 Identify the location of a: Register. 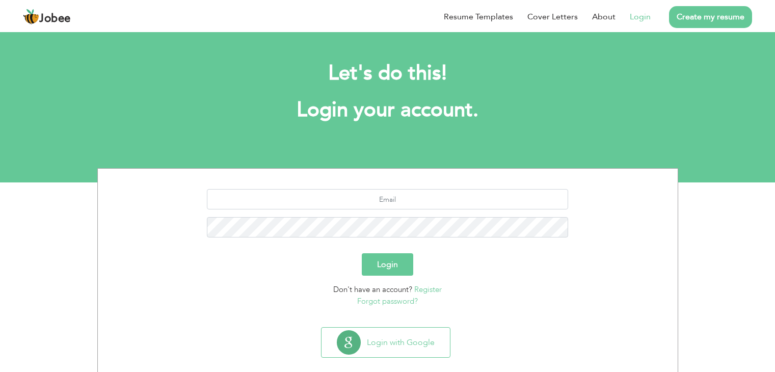
(428, 289).